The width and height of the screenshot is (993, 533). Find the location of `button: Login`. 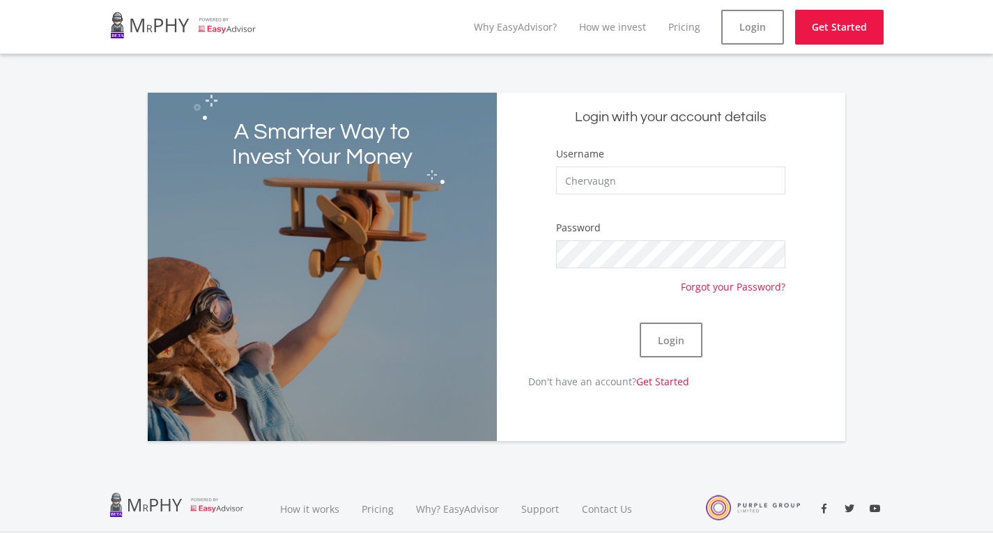

button: Login is located at coordinates (671, 340).